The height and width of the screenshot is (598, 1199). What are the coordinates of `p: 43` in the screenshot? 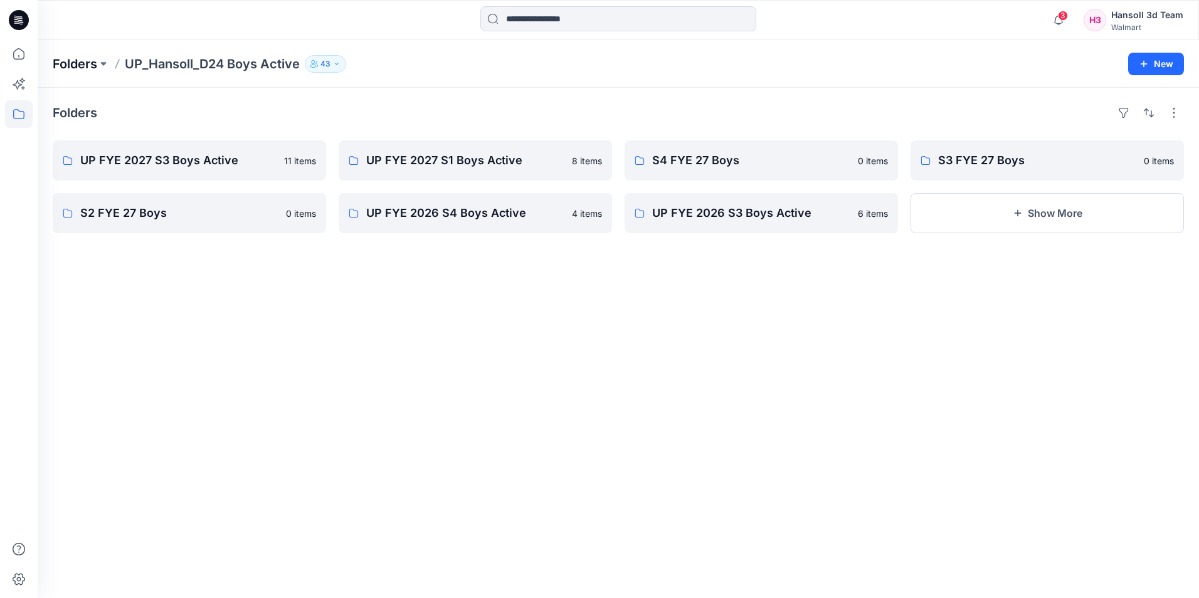 It's located at (326, 64).